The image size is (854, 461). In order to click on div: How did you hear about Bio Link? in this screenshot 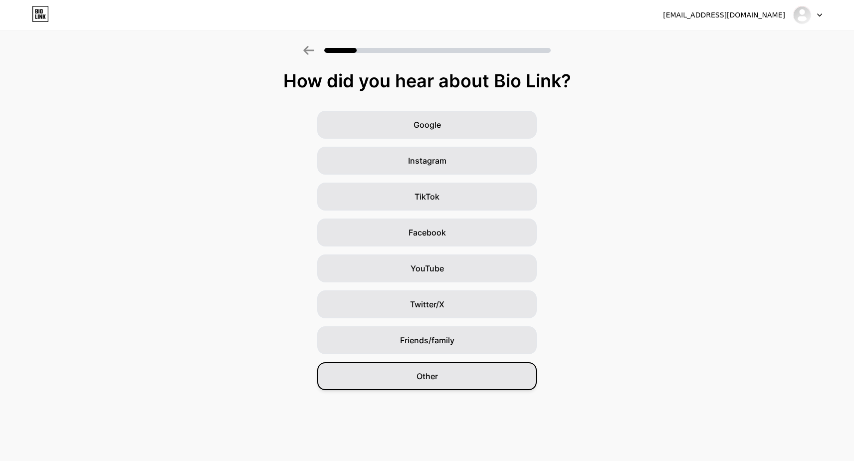, I will do `click(427, 81)`.